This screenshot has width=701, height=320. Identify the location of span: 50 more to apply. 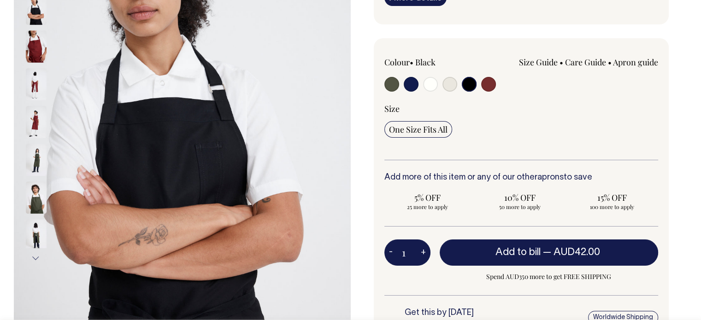
(520, 207).